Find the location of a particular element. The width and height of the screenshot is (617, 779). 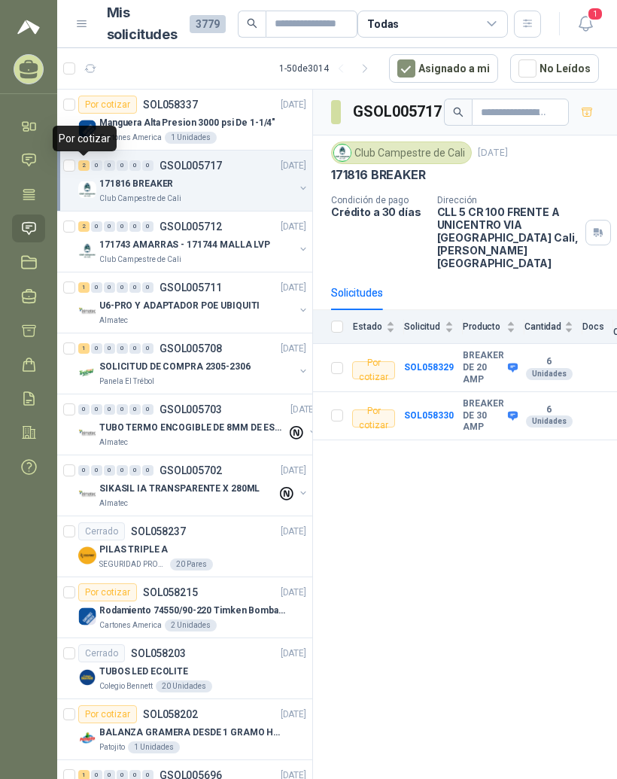

p: GSOL005708 is located at coordinates (190, 348).